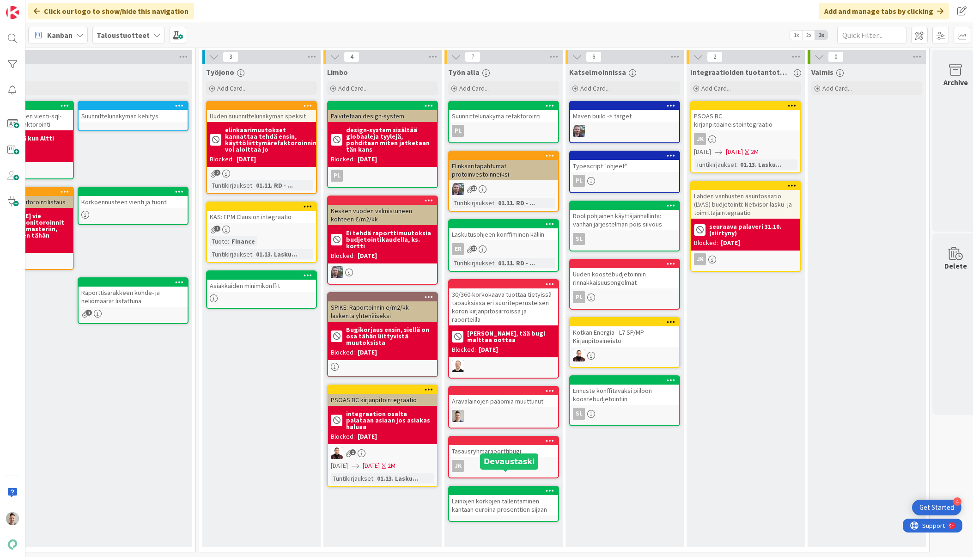 The image size is (973, 557). What do you see at coordinates (740, 72) in the screenshot?
I see `span: Integraatioiden tuotantotestaus` at bounding box center [740, 72].